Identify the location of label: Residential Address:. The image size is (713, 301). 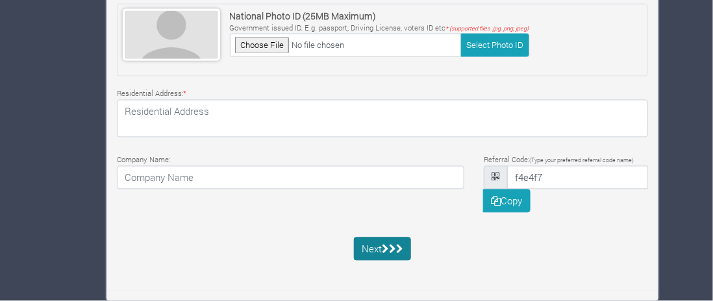
(151, 94).